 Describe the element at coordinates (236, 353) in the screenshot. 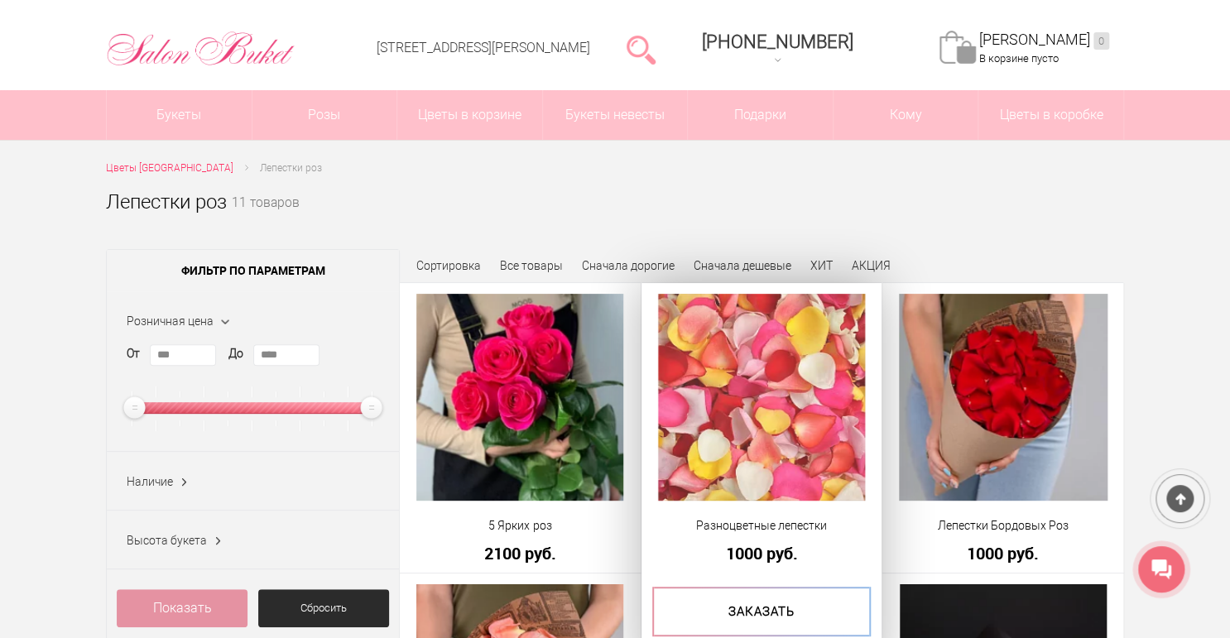

I see `label: До` at that location.